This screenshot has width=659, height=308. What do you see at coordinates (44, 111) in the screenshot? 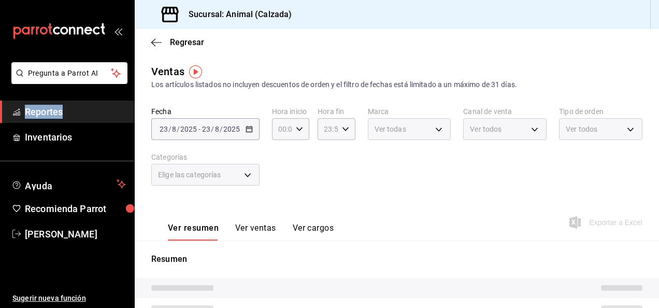
I see `font: Reportes` at bounding box center [44, 111].